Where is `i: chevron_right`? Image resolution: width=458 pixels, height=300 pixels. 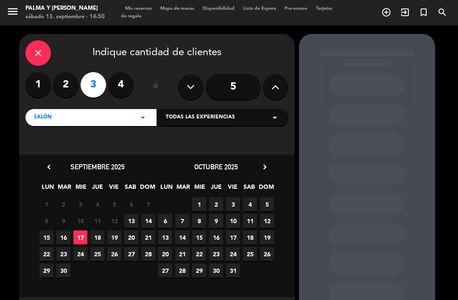 i: chevron_right is located at coordinates (265, 167).